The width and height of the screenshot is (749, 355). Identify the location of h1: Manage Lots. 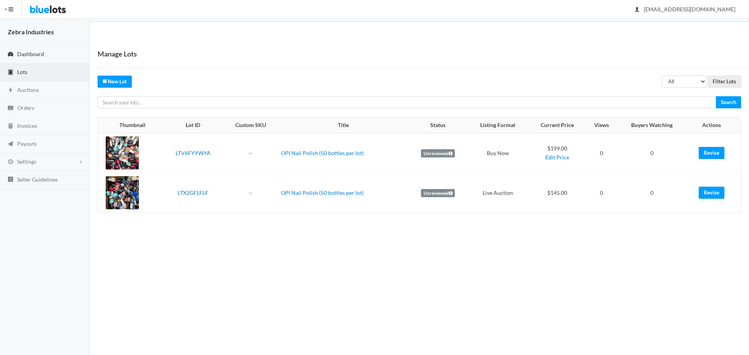
(117, 54).